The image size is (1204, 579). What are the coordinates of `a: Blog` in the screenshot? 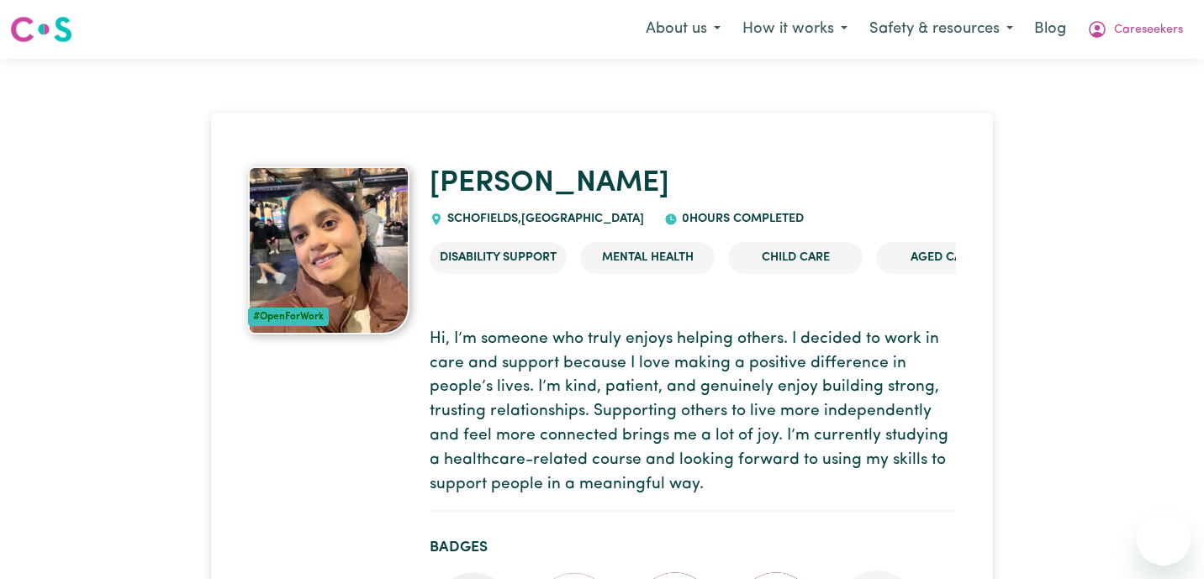 It's located at (1050, 29).